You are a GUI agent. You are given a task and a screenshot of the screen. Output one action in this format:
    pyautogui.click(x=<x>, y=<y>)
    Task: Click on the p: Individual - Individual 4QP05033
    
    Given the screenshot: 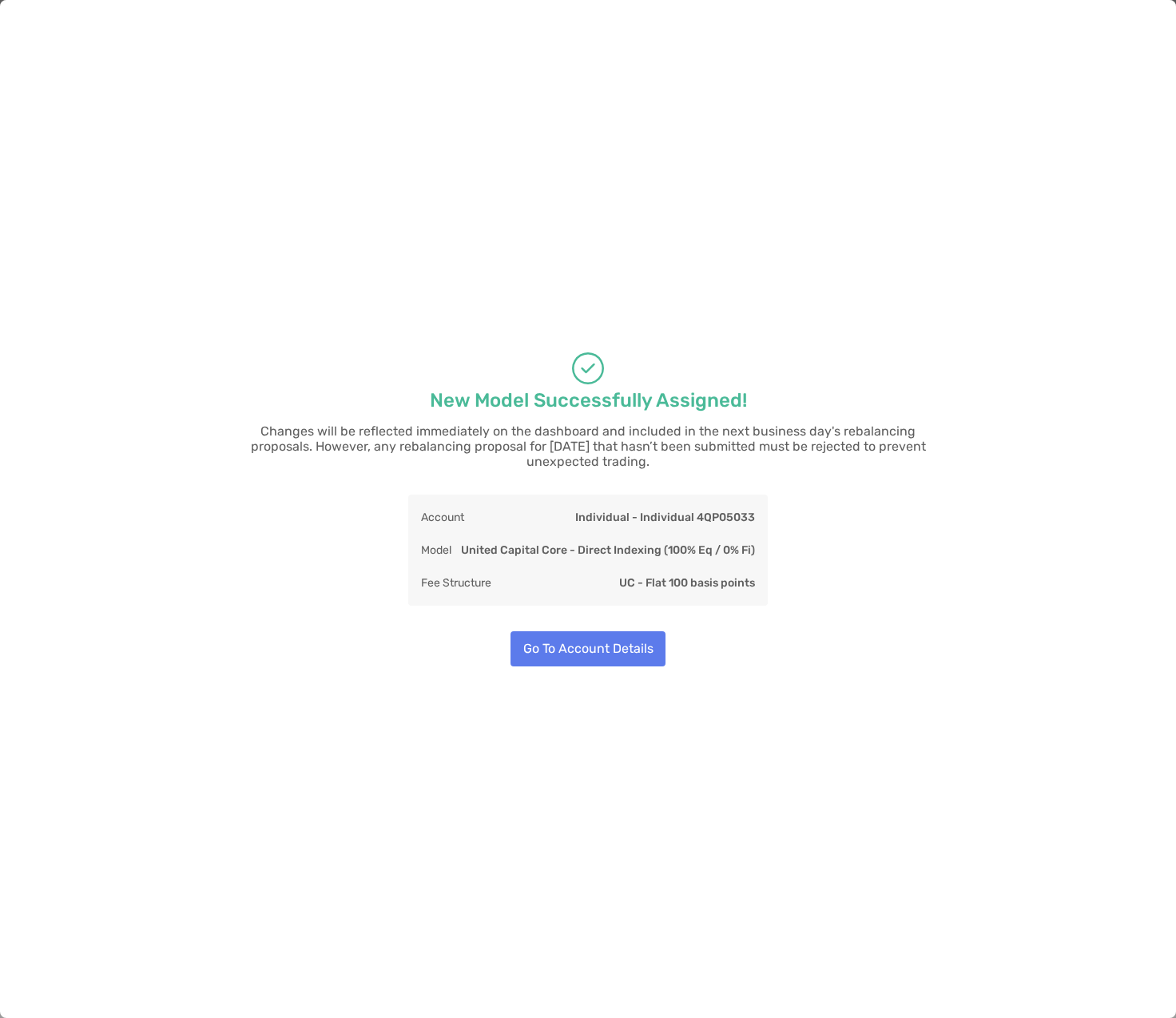 What is the action you would take?
    pyautogui.click(x=665, y=517)
    